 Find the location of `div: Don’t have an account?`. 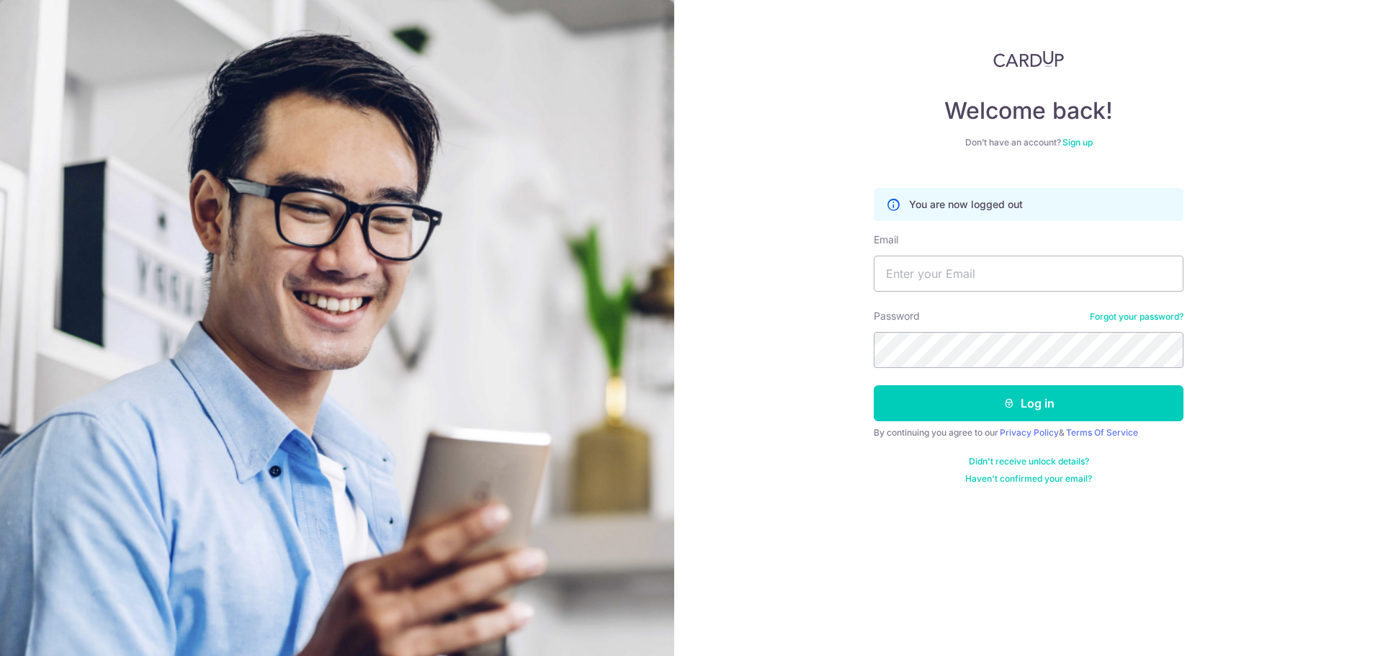

div: Don’t have an account? is located at coordinates (1028, 143).